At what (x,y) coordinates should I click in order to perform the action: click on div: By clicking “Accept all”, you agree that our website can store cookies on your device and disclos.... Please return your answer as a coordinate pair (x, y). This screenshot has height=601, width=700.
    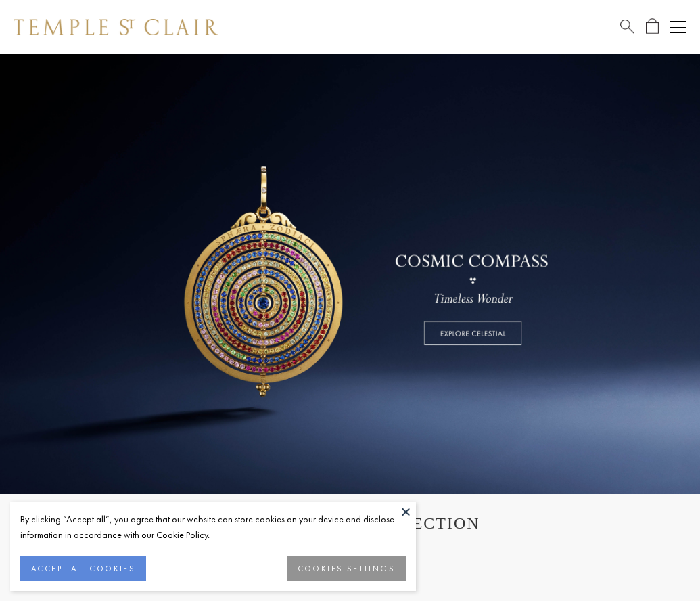
    Looking at the image, I should click on (213, 527).